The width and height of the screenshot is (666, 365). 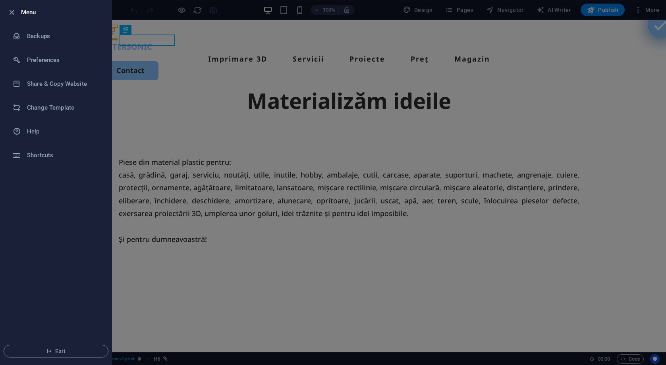 I want to click on h6: Change Template, so click(x=64, y=108).